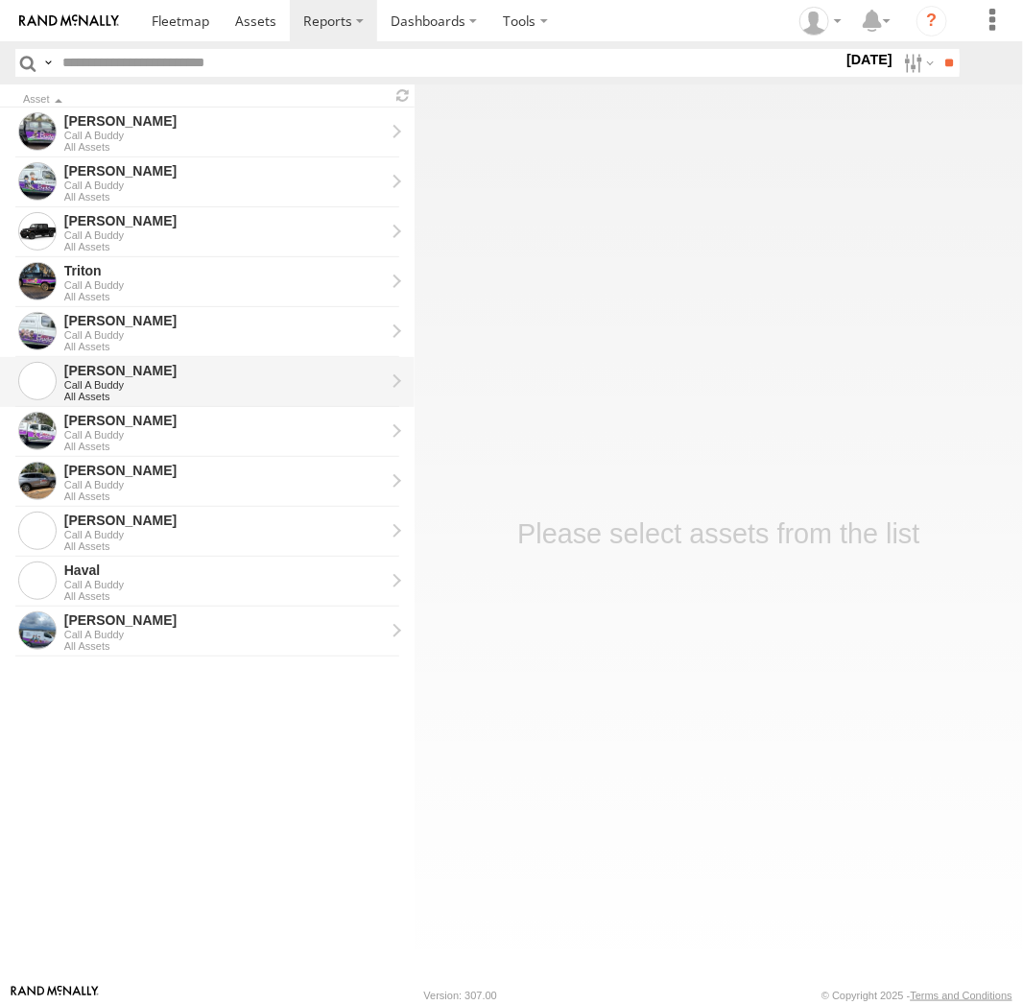 This screenshot has height=1005, width=1023. Describe the element at coordinates (461, 996) in the screenshot. I see `div: Version: 307.00` at that location.